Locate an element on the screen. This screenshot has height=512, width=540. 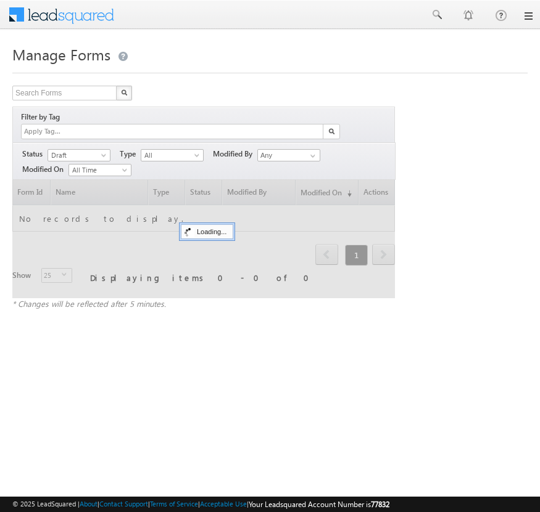
a: All is located at coordinates (172, 155).